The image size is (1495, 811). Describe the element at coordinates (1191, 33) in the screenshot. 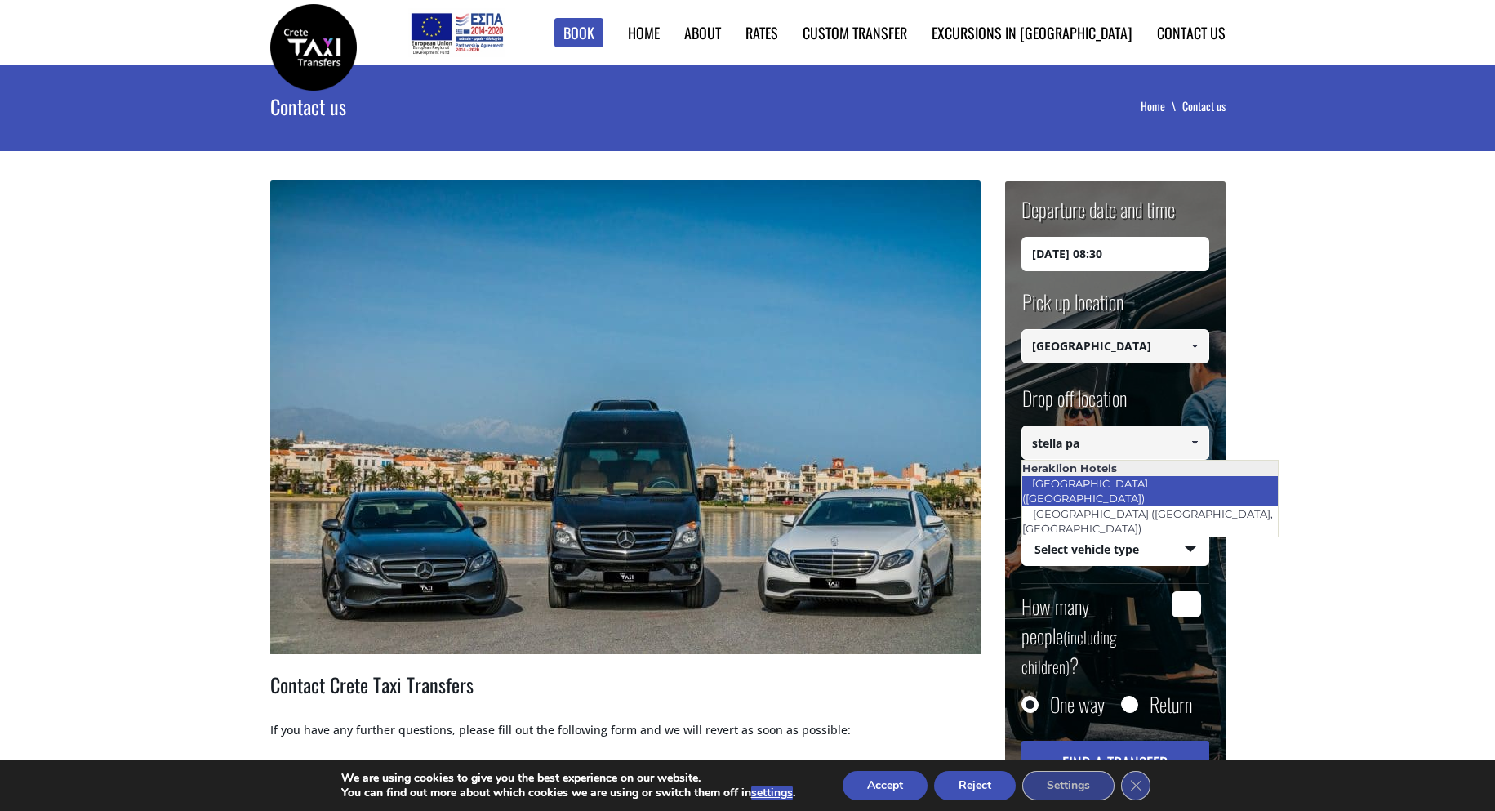

I see `a: Contact us` at that location.